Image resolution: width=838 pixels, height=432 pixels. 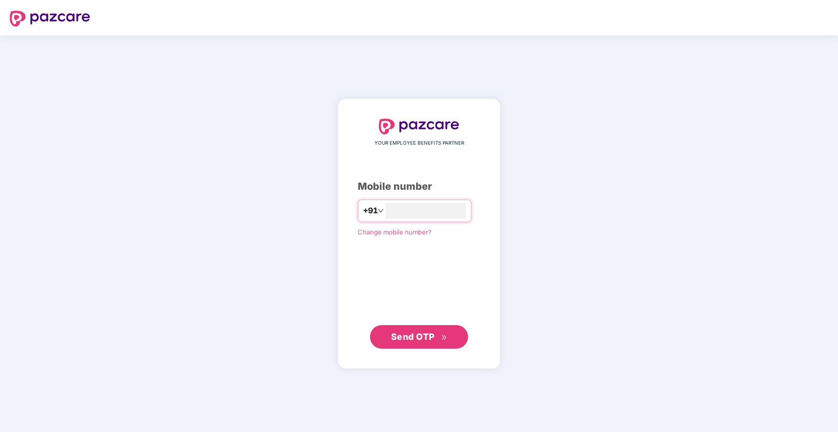 What do you see at coordinates (419, 143) in the screenshot?
I see `span: YOUR EMPLOYEE BENEFITS PARTNER` at bounding box center [419, 143].